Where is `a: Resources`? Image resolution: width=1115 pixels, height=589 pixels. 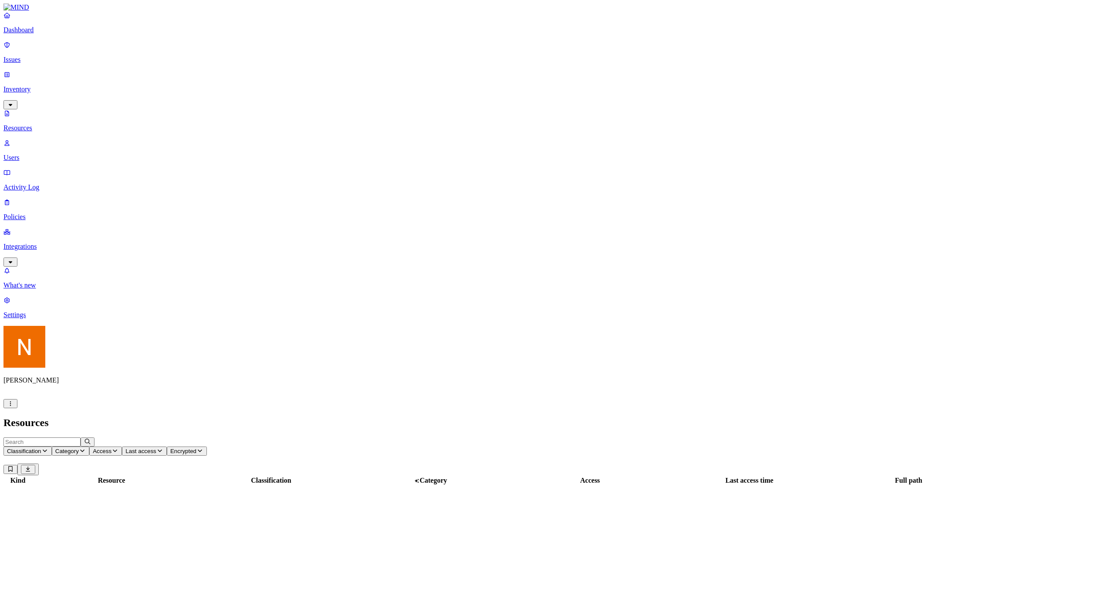 a: Resources is located at coordinates (557, 121).